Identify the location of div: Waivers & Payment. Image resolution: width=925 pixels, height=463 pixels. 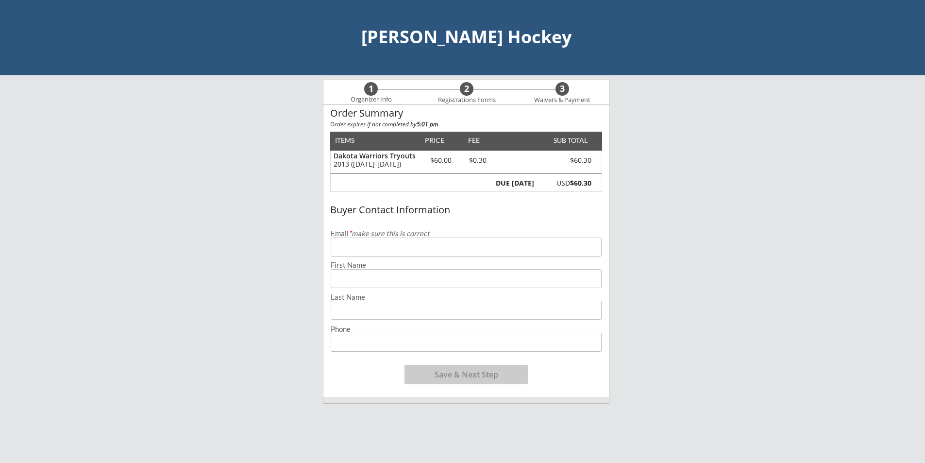
(562, 100).